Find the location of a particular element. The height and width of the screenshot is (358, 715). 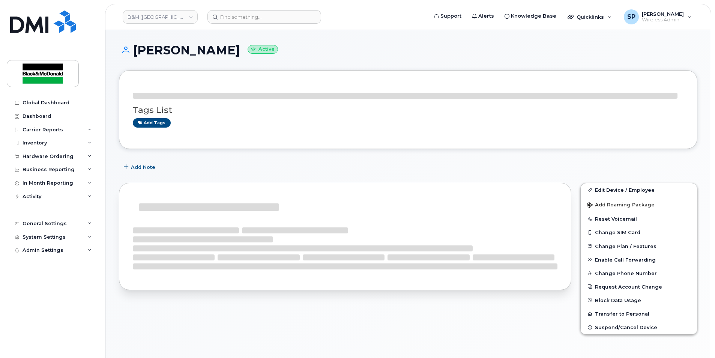

button: Change Plan / Features is located at coordinates (639, 246).